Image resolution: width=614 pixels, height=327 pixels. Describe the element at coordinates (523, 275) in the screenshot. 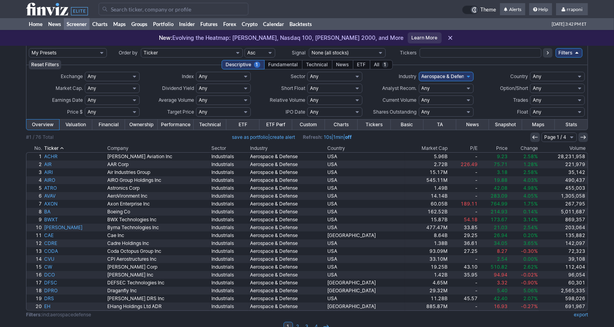

I see `a: -0.02%` at that location.